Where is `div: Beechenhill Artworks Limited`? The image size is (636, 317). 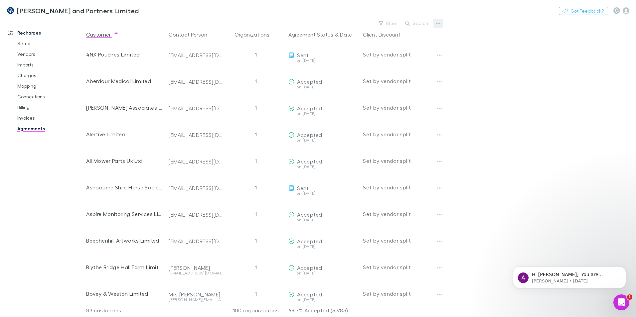 div: Beechenhill Artworks Limited is located at coordinates (125, 241).